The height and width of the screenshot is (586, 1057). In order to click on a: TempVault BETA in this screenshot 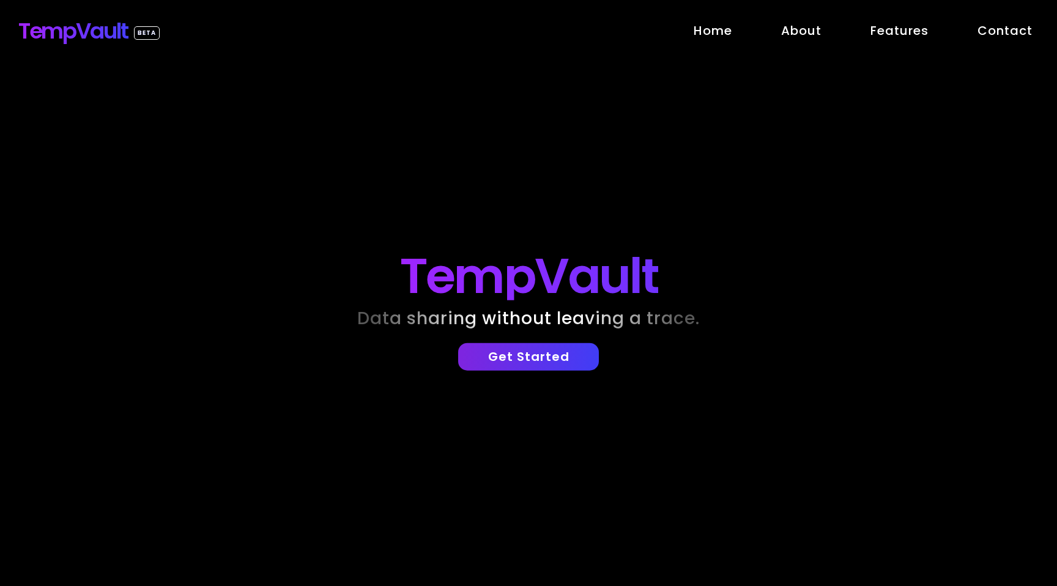, I will do `click(89, 31)`.